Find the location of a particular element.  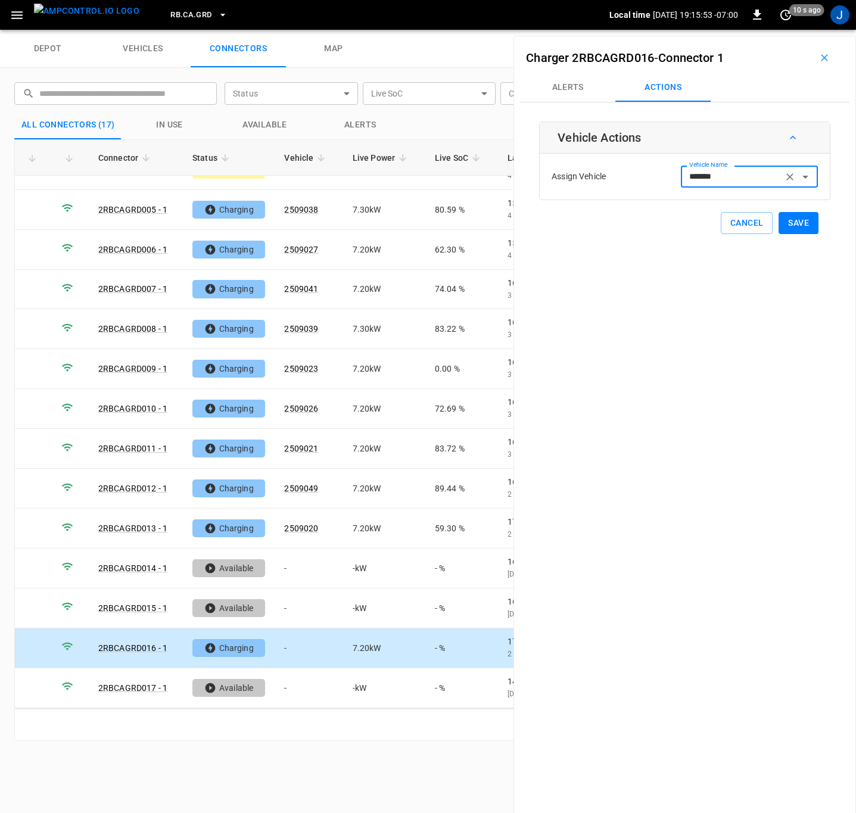

label: Vehicle Name is located at coordinates (709, 165).